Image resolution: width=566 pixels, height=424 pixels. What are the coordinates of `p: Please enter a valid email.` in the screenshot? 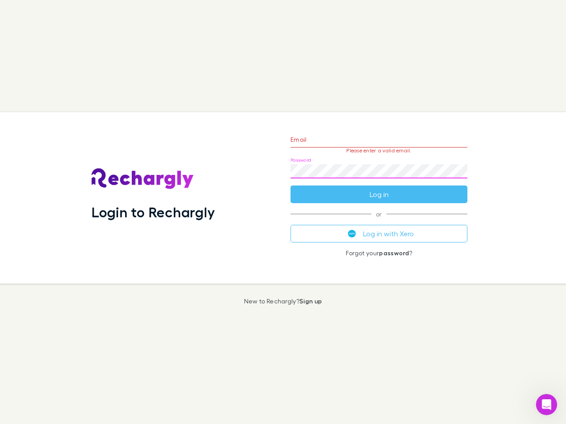 It's located at (379, 151).